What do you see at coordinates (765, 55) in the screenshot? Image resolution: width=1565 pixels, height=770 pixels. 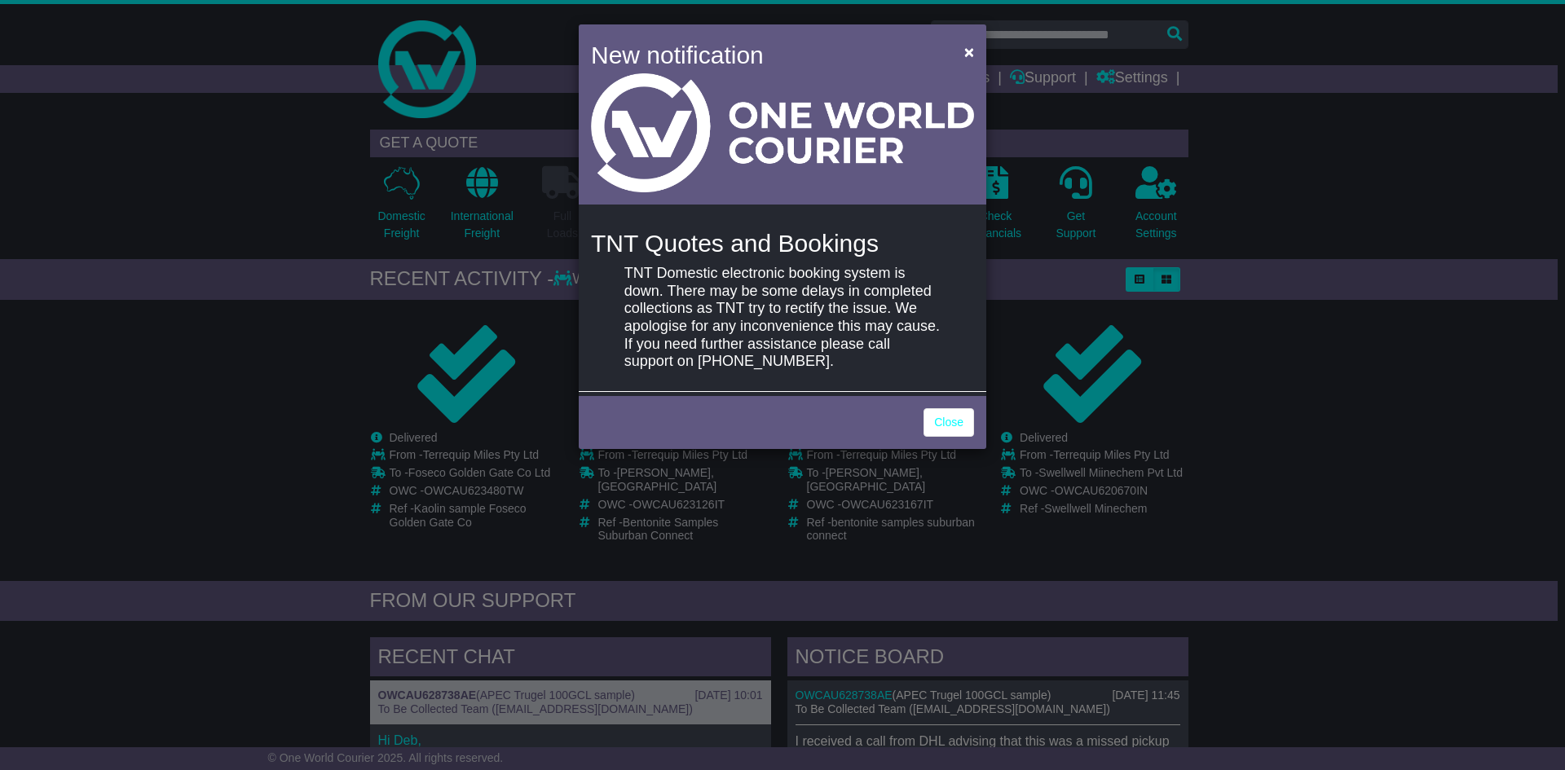 I see `h4: New notification` at bounding box center [765, 55].